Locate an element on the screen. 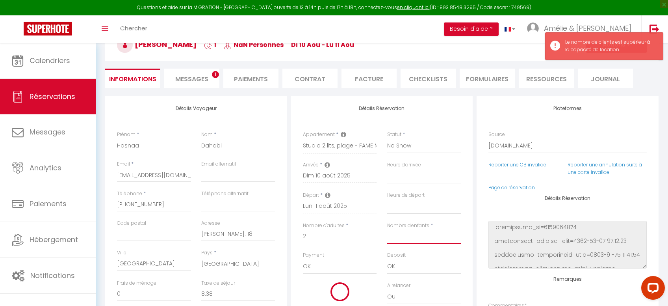 Image resolution: width=668 pixels, height=306 pixels. label: Statut is located at coordinates (394, 134).